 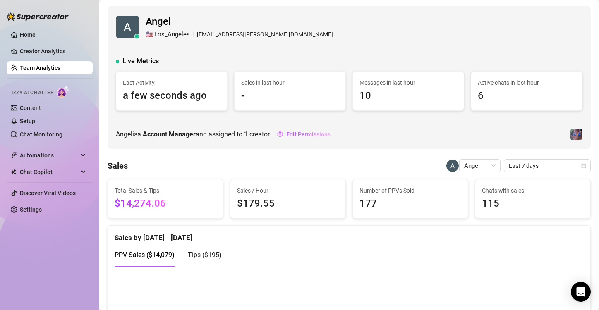 What do you see at coordinates (547, 166) in the screenshot?
I see `span: Last 7 days` at bounding box center [547, 166].